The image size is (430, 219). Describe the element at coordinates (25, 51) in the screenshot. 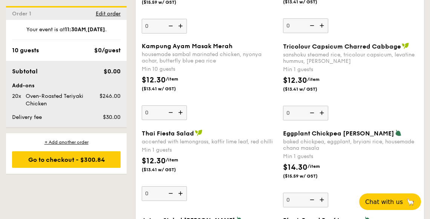

I see `div: 10 guests` at that location.